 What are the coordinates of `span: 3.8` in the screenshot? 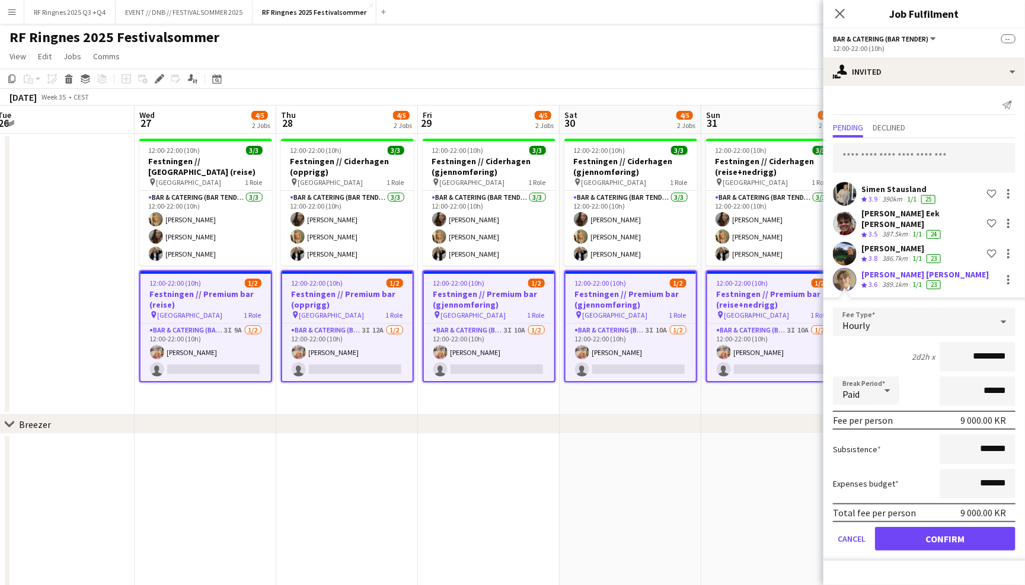 It's located at (872, 258).